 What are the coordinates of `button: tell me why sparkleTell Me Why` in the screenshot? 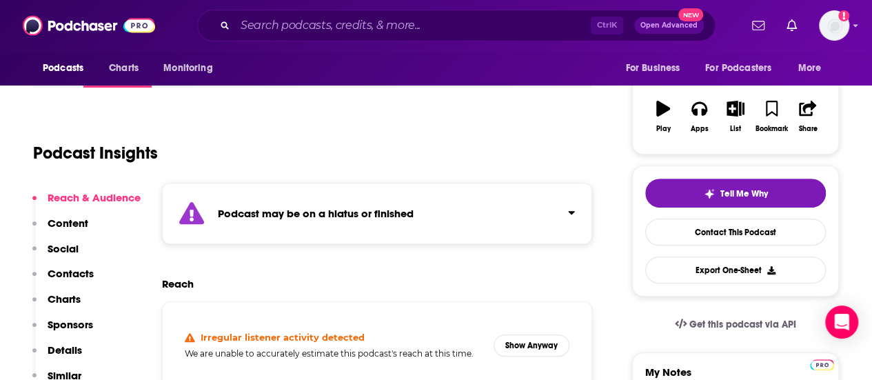 It's located at (736, 193).